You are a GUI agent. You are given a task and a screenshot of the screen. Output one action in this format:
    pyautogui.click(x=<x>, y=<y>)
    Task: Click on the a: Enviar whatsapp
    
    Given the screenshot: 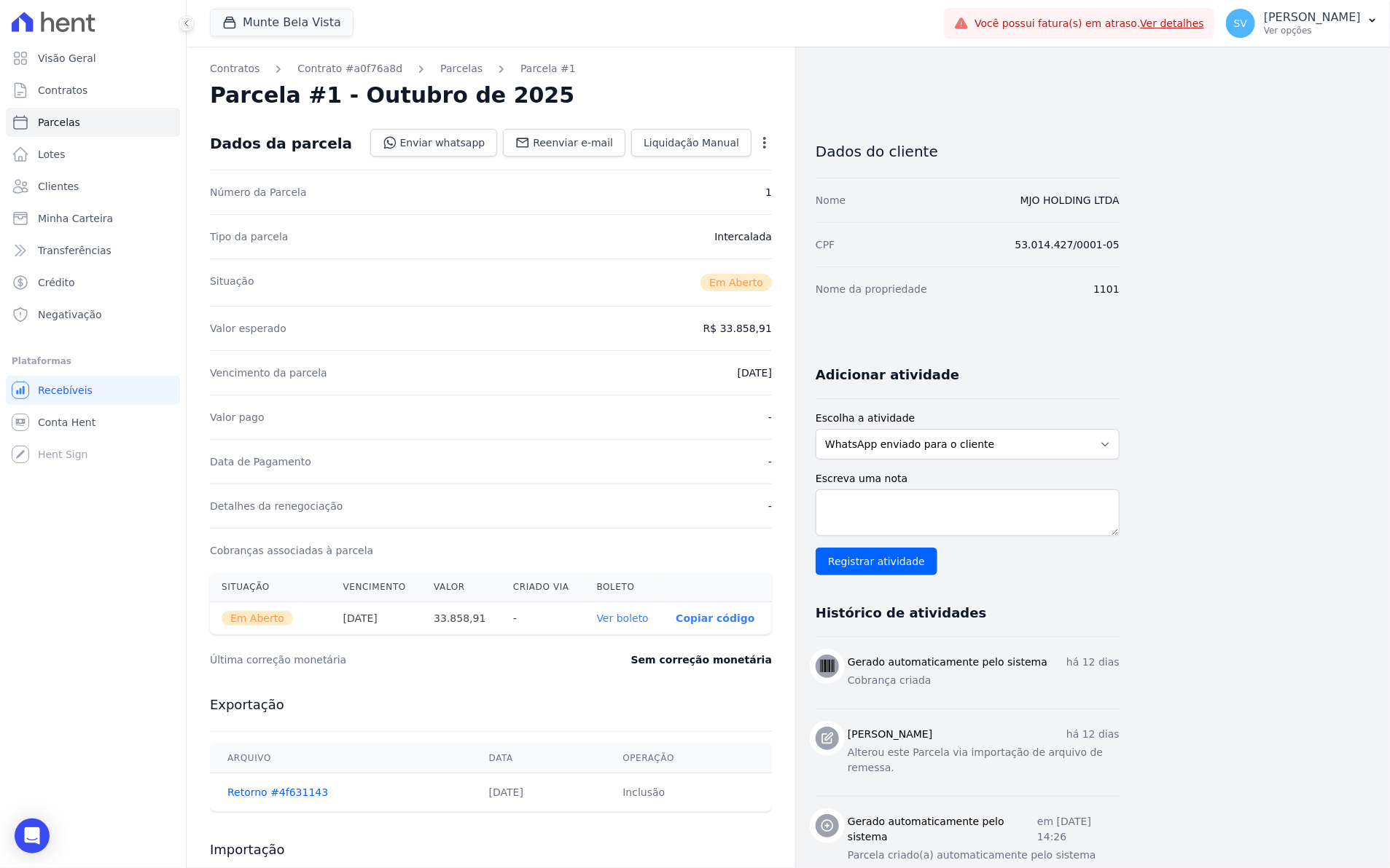 What is the action you would take?
    pyautogui.click(x=434, y=143)
    